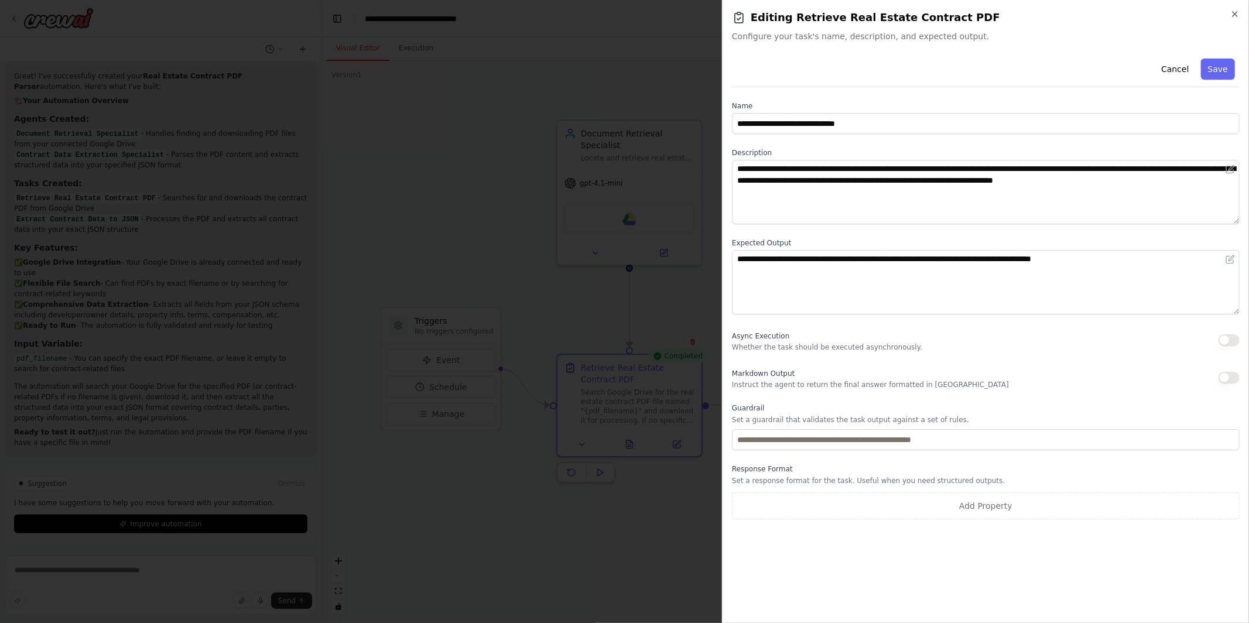 Image resolution: width=1249 pixels, height=623 pixels. Describe the element at coordinates (986, 506) in the screenshot. I see `button: Add Property` at that location.